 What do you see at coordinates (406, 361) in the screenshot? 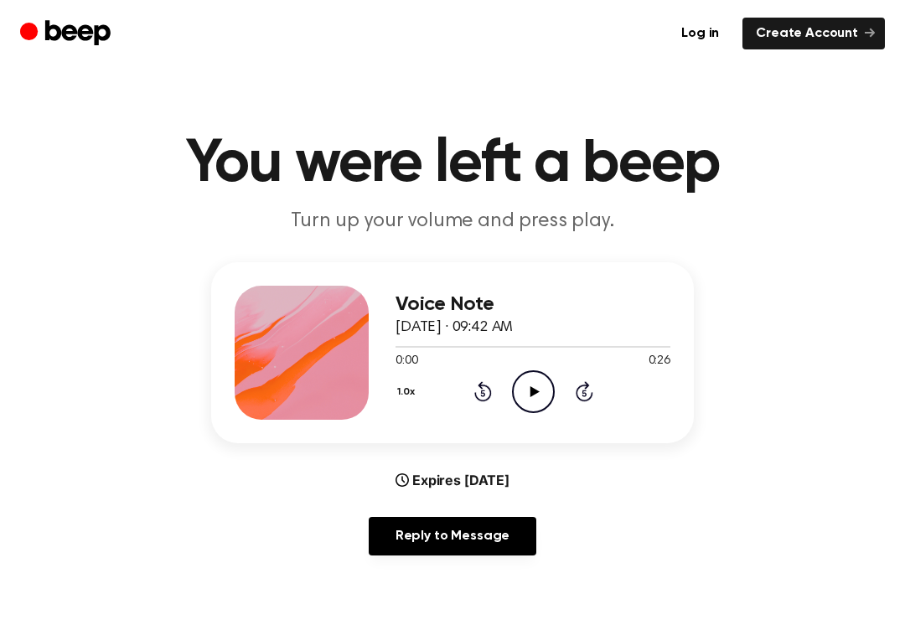
I see `span: 0:00` at bounding box center [406, 361].